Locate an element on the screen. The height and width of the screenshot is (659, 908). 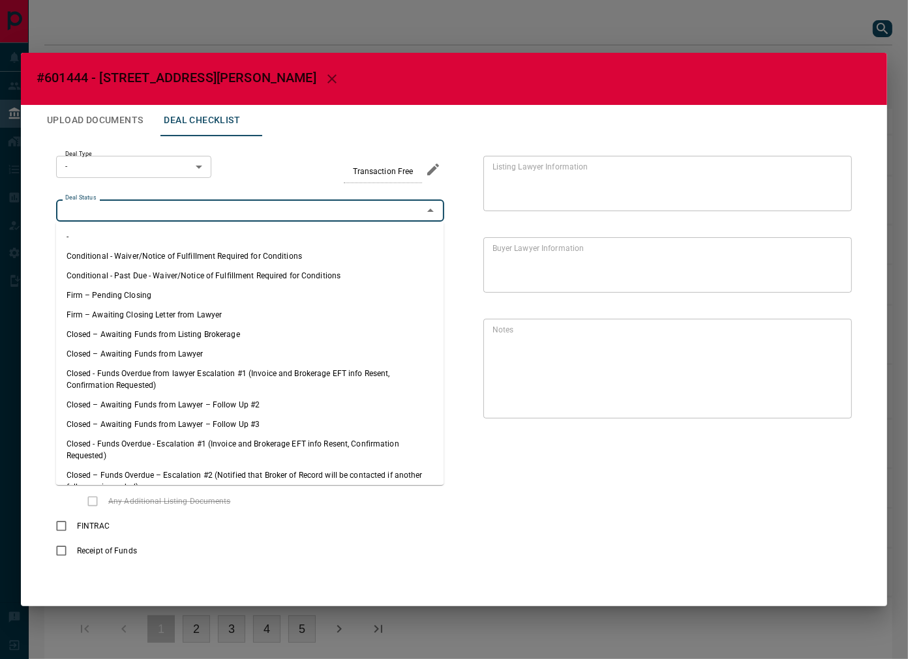
span: FINTRAC is located at coordinates (93, 526).